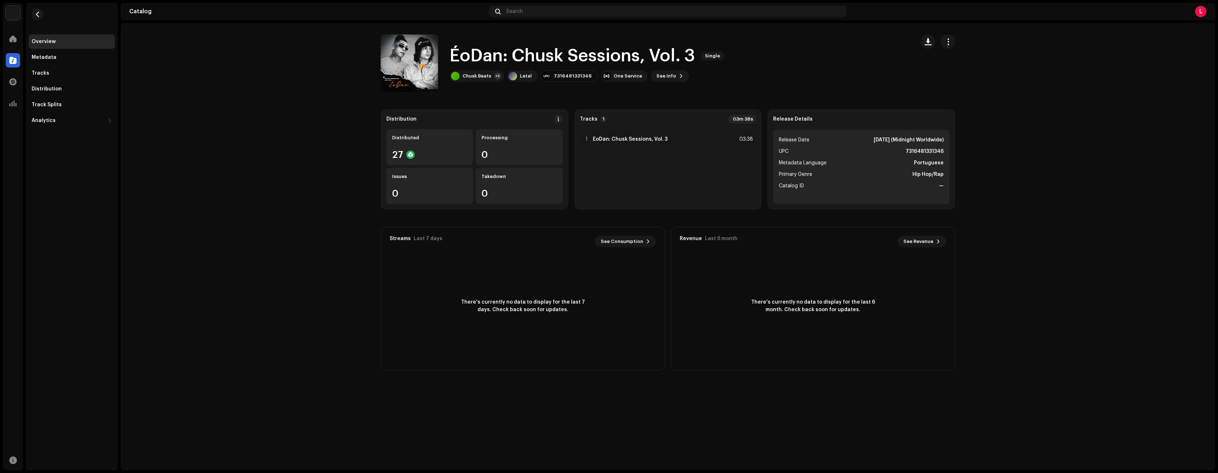 This screenshot has width=1218, height=473. I want to click on div: Revenue, so click(691, 239).